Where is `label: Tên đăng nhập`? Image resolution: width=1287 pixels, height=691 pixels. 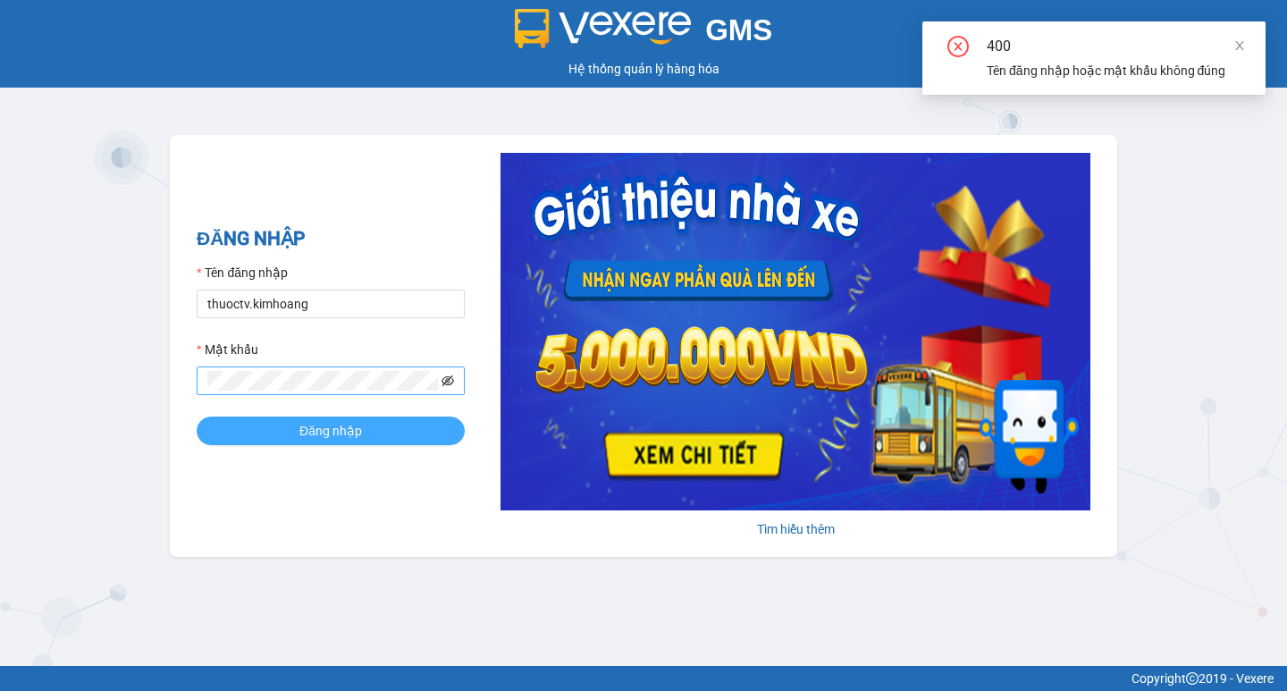 label: Tên đăng nhập is located at coordinates (242, 273).